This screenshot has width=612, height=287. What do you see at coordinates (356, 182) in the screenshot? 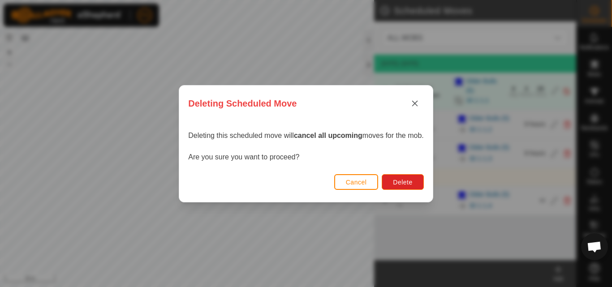
I see `span: Cancel` at bounding box center [356, 182].